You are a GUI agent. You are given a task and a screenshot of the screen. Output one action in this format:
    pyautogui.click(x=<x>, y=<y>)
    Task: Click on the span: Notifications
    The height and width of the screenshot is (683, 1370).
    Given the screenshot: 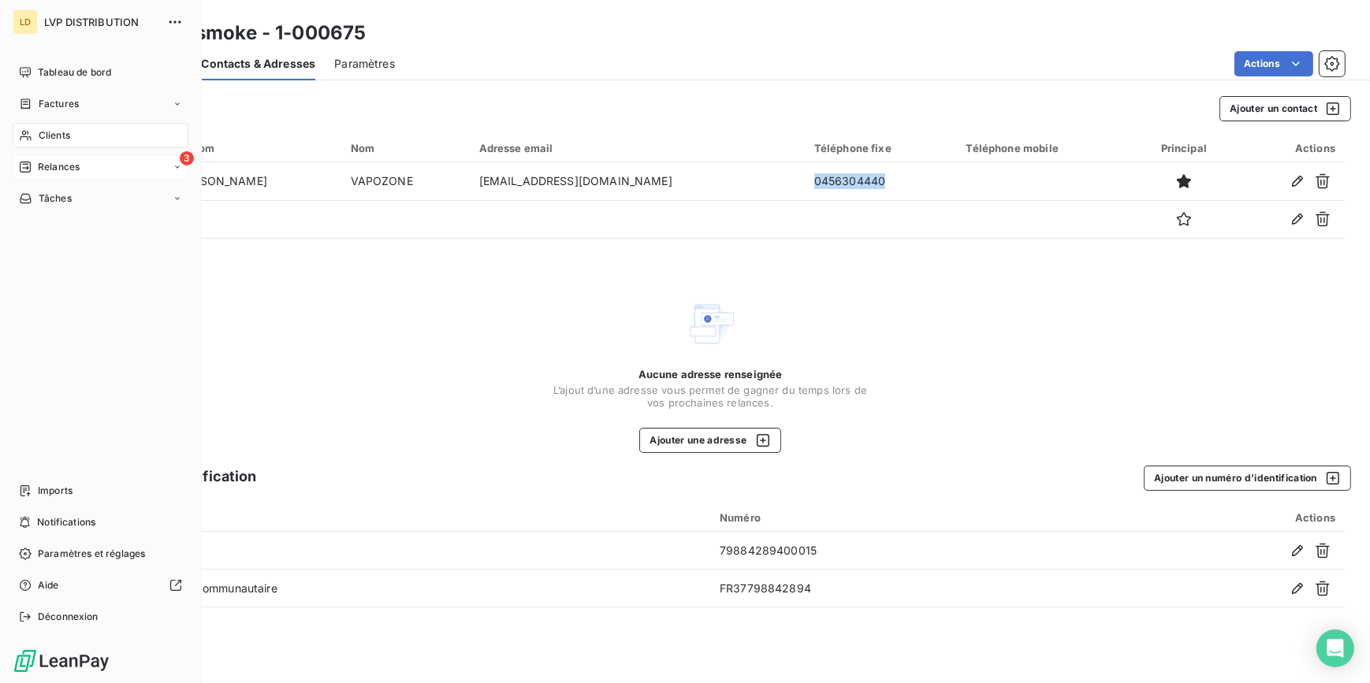 What is the action you would take?
    pyautogui.click(x=66, y=523)
    